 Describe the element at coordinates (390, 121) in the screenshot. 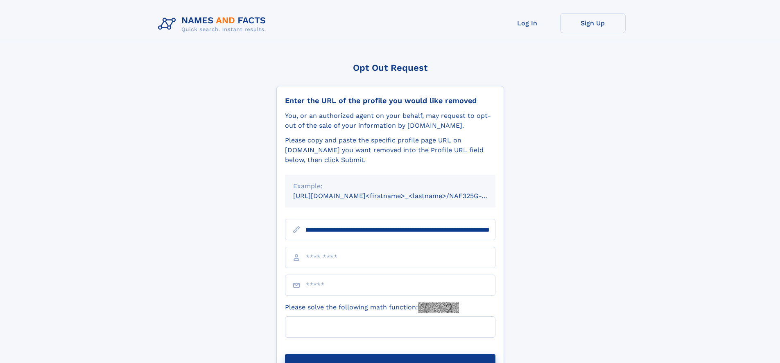

I see `div: You, or an authorized agent on your behalf, may request to opt-out of the sale of your informatio...` at that location.